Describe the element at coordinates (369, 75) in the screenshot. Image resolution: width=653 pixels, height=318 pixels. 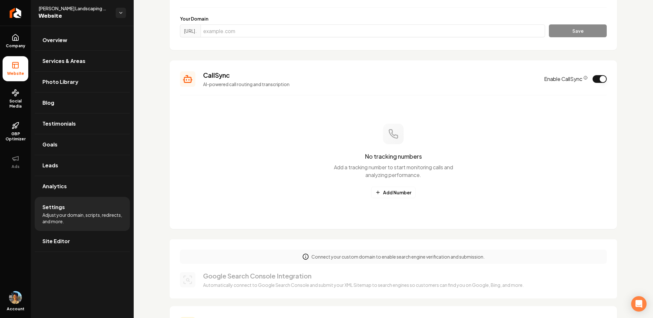
I see `h3: CallSync` at that location.